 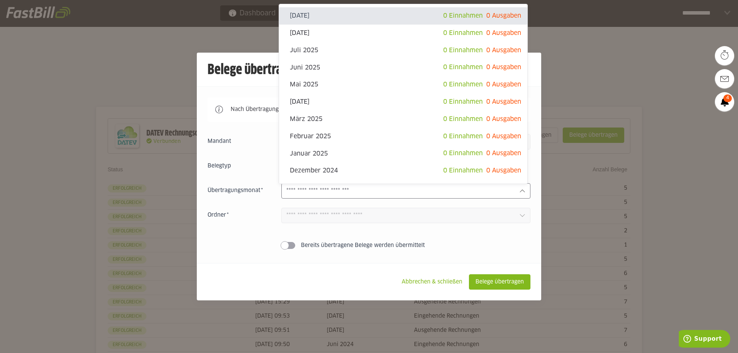 What do you see at coordinates (403, 153) in the screenshot?
I see `sl-option: Januar 2025` at bounding box center [403, 153].